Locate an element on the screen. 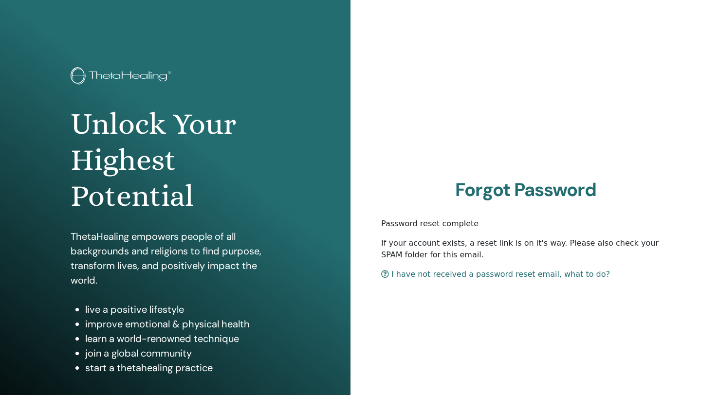 The height and width of the screenshot is (395, 701). p: If your account exists, a reset link is on it's way. Please also check your SPAM folder for this ... is located at coordinates (526, 249).